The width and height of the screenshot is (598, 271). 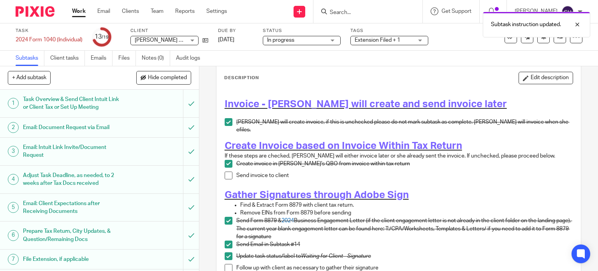 I want to click on a: Email, so click(x=104, y=11).